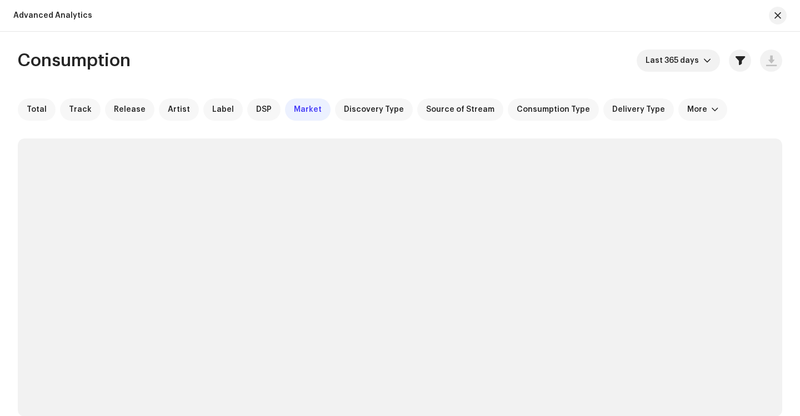 This screenshot has width=800, height=416. What do you see at coordinates (223, 109) in the screenshot?
I see `span: Label` at bounding box center [223, 109].